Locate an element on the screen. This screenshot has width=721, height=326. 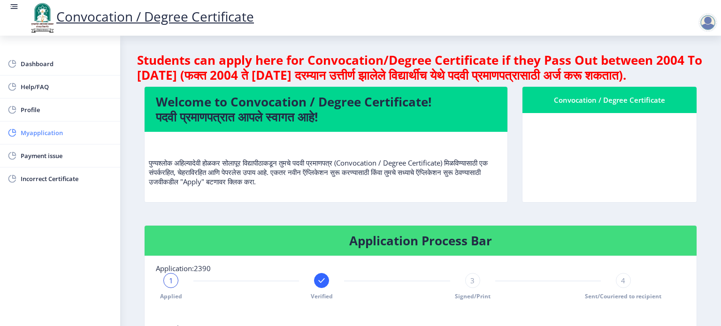
span: Myapplication is located at coordinates (67, 133).